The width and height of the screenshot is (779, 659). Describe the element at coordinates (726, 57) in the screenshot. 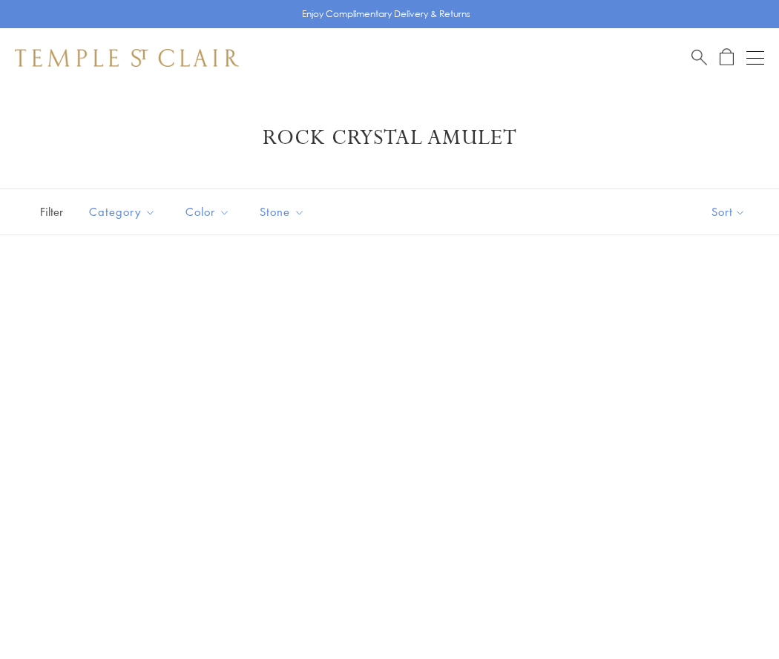

I see `a: Open Shopping Bag` at that location.